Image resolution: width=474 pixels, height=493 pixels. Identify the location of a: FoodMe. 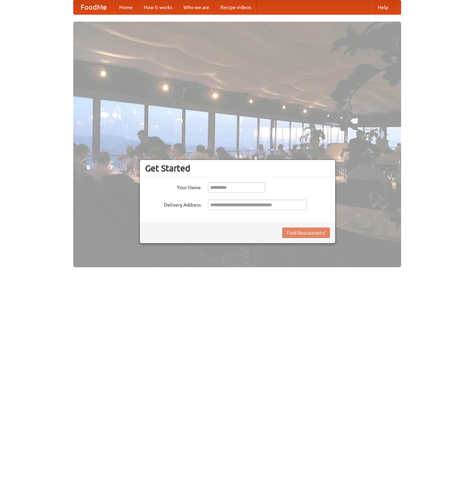
(93, 7).